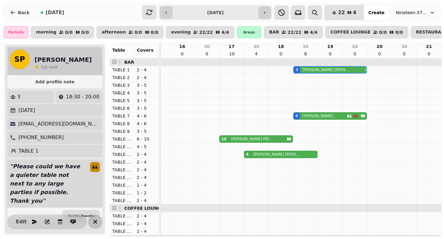 The image size is (444, 239). What do you see at coordinates (231, 54) in the screenshot?
I see `p: 10` at bounding box center [231, 54].